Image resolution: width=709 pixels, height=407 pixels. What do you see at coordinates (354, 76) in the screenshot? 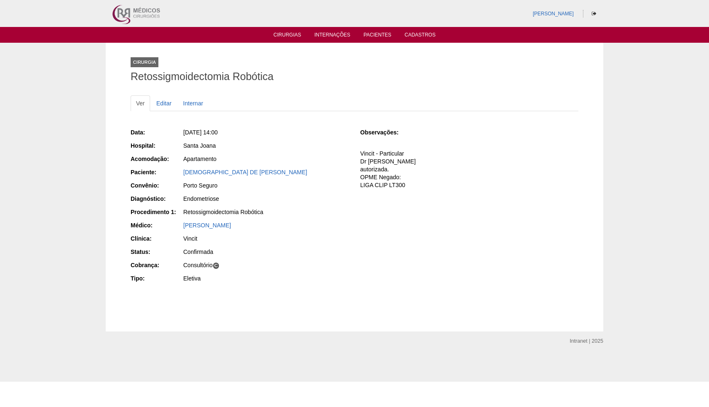
I see `h1: Retossigmoidectomia Robótica` at bounding box center [354, 76].